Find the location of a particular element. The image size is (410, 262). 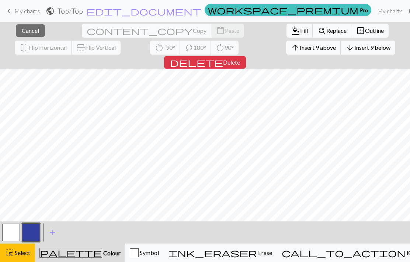

span: edit_document is located at coordinates (144, 11).